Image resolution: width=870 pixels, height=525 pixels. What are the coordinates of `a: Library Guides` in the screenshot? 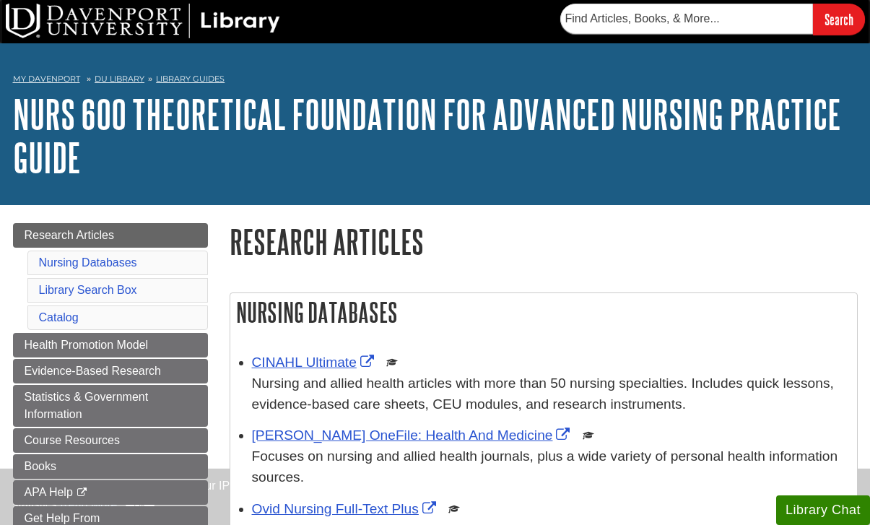 It's located at (190, 79).